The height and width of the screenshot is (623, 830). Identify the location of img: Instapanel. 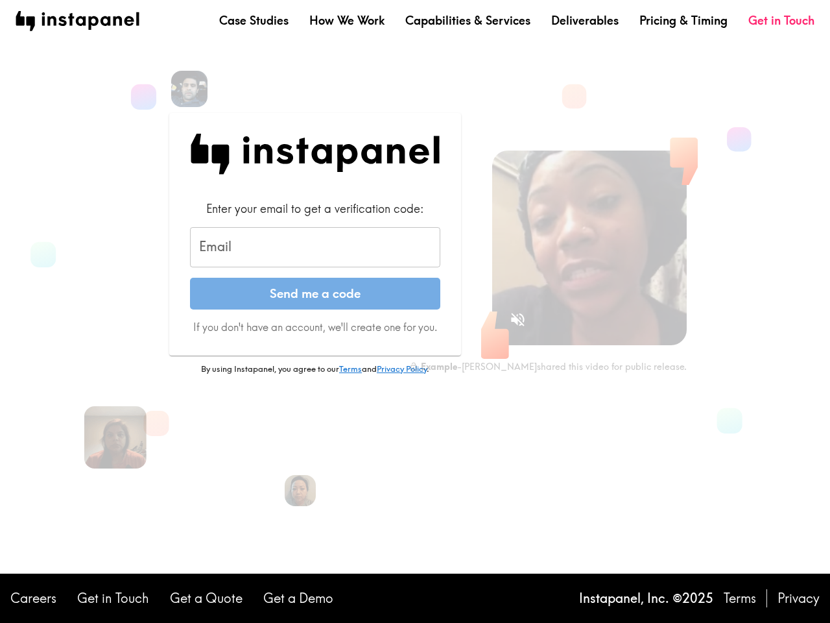
(315, 154).